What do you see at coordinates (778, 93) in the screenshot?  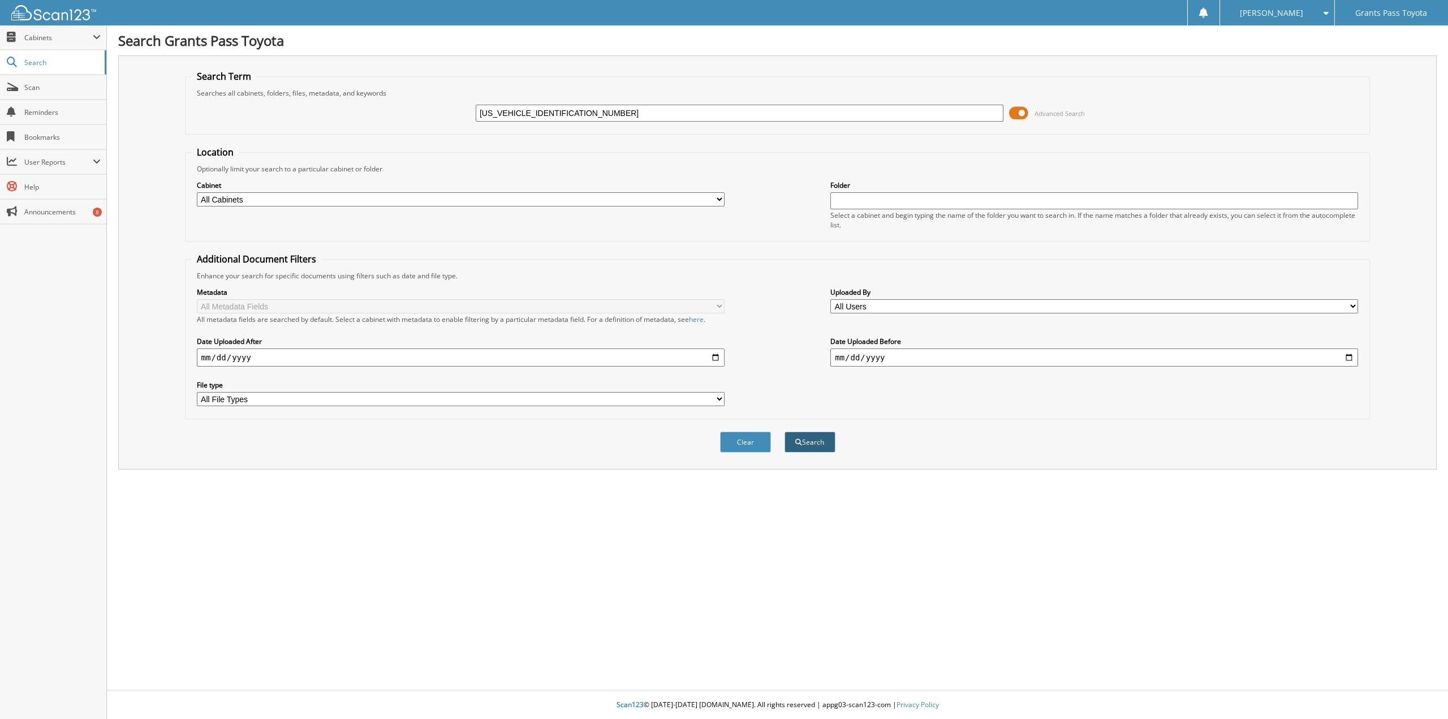 I see `div: Searches all cabinets, folders, files, metadata, and keywords` at bounding box center [778, 93].